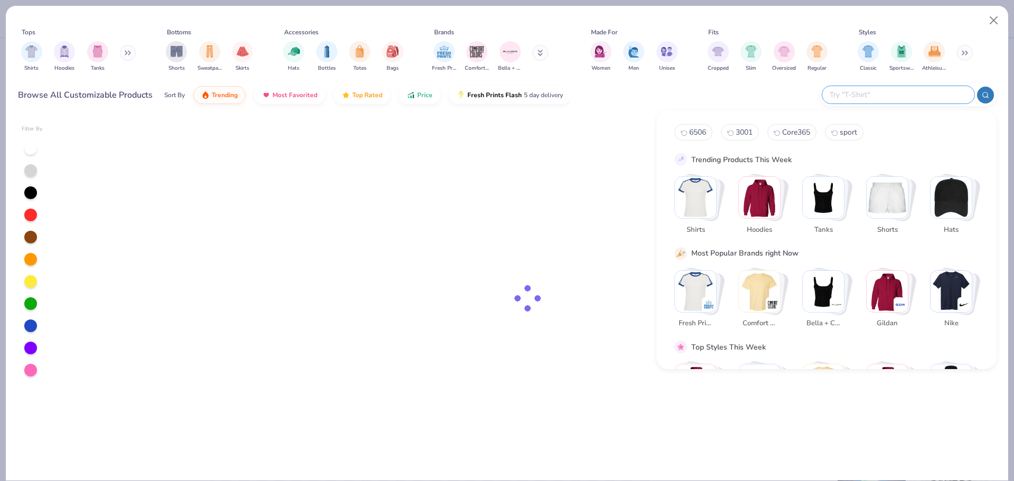  I want to click on img: Totes Image, so click(360, 51).